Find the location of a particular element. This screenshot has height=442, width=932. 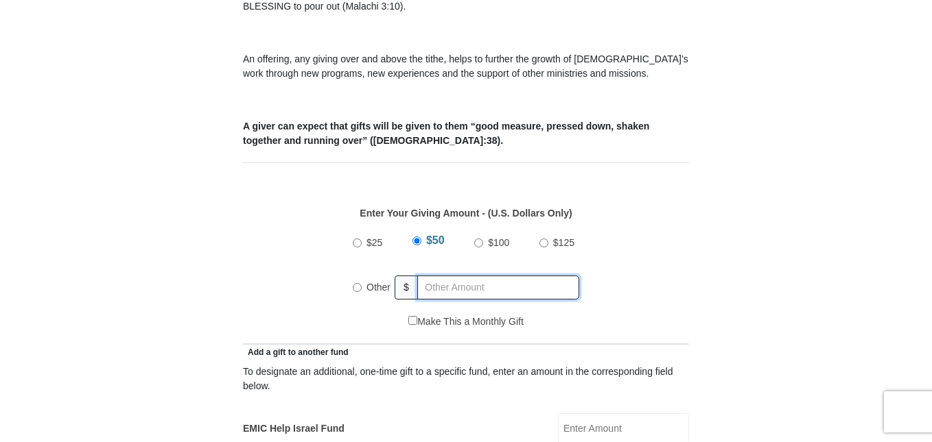

span: $25 is located at coordinates (374, 243).